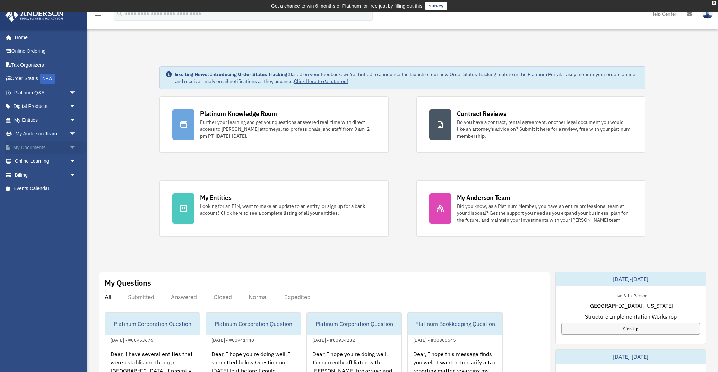 This screenshot has width=718, height=372. Describe the element at coordinates (631, 316) in the screenshot. I see `span: Structure Implementation Workshop` at that location.